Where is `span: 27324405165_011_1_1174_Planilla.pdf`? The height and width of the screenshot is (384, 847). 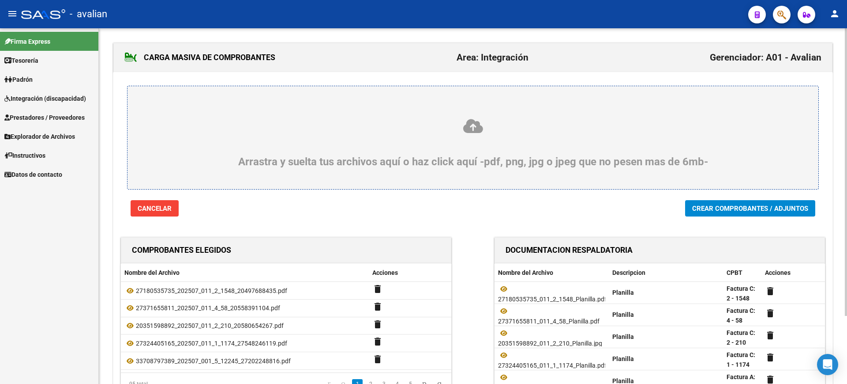
span: 27324405165_011_1_1174_Planilla.pdf is located at coordinates (553, 365).